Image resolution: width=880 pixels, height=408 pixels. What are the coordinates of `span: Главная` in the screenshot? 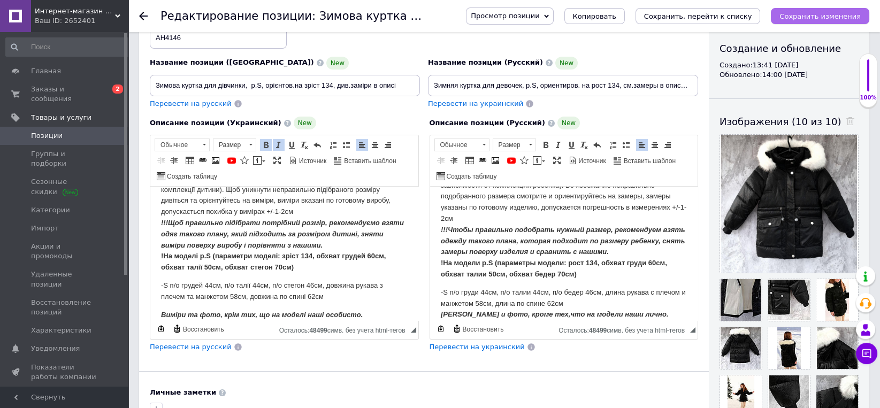 It's located at (46, 71).